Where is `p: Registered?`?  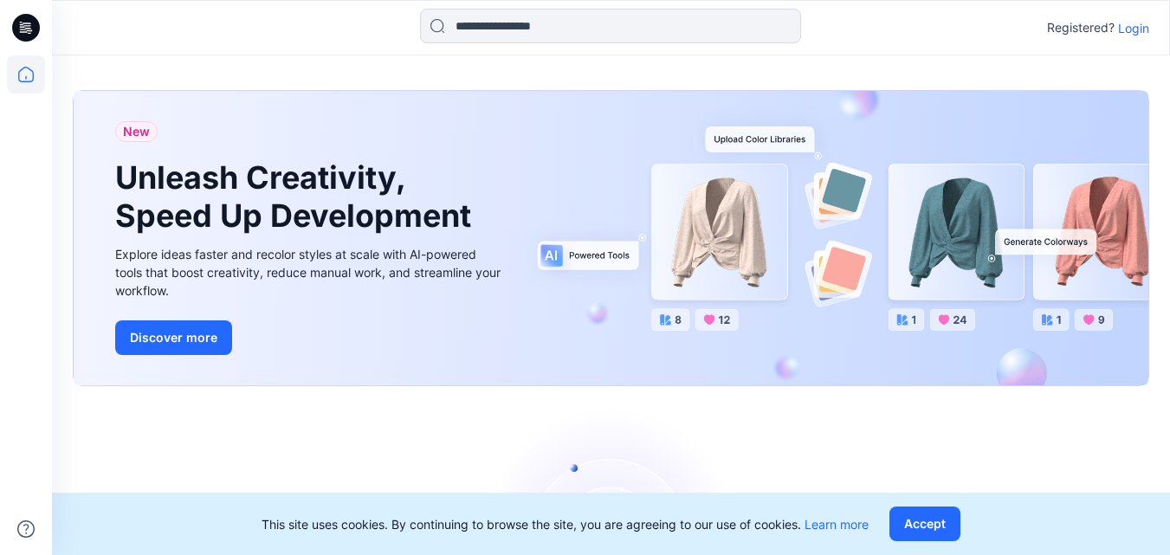
p: Registered? is located at coordinates (1081, 28).